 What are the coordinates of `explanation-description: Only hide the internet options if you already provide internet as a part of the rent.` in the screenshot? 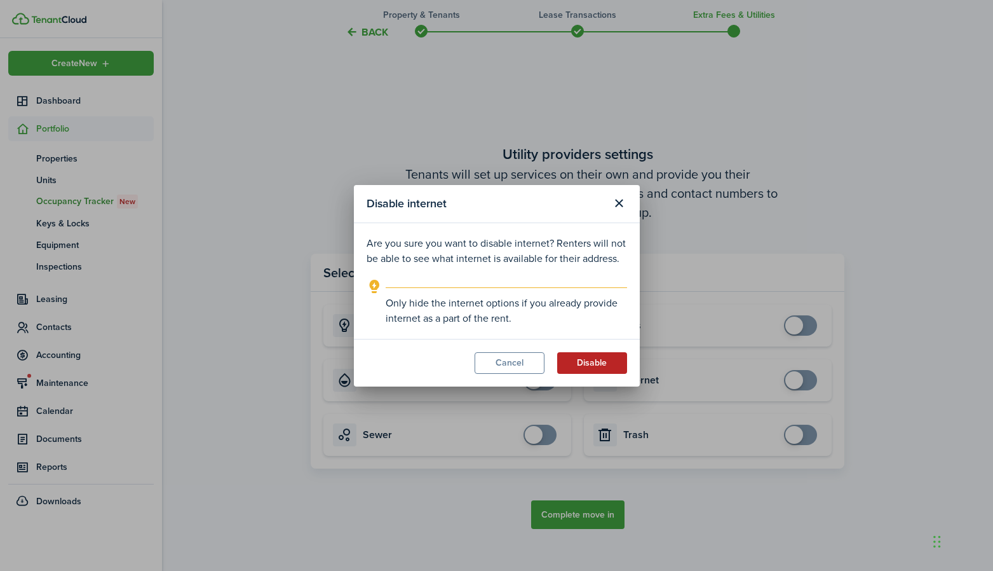 It's located at (506, 311).